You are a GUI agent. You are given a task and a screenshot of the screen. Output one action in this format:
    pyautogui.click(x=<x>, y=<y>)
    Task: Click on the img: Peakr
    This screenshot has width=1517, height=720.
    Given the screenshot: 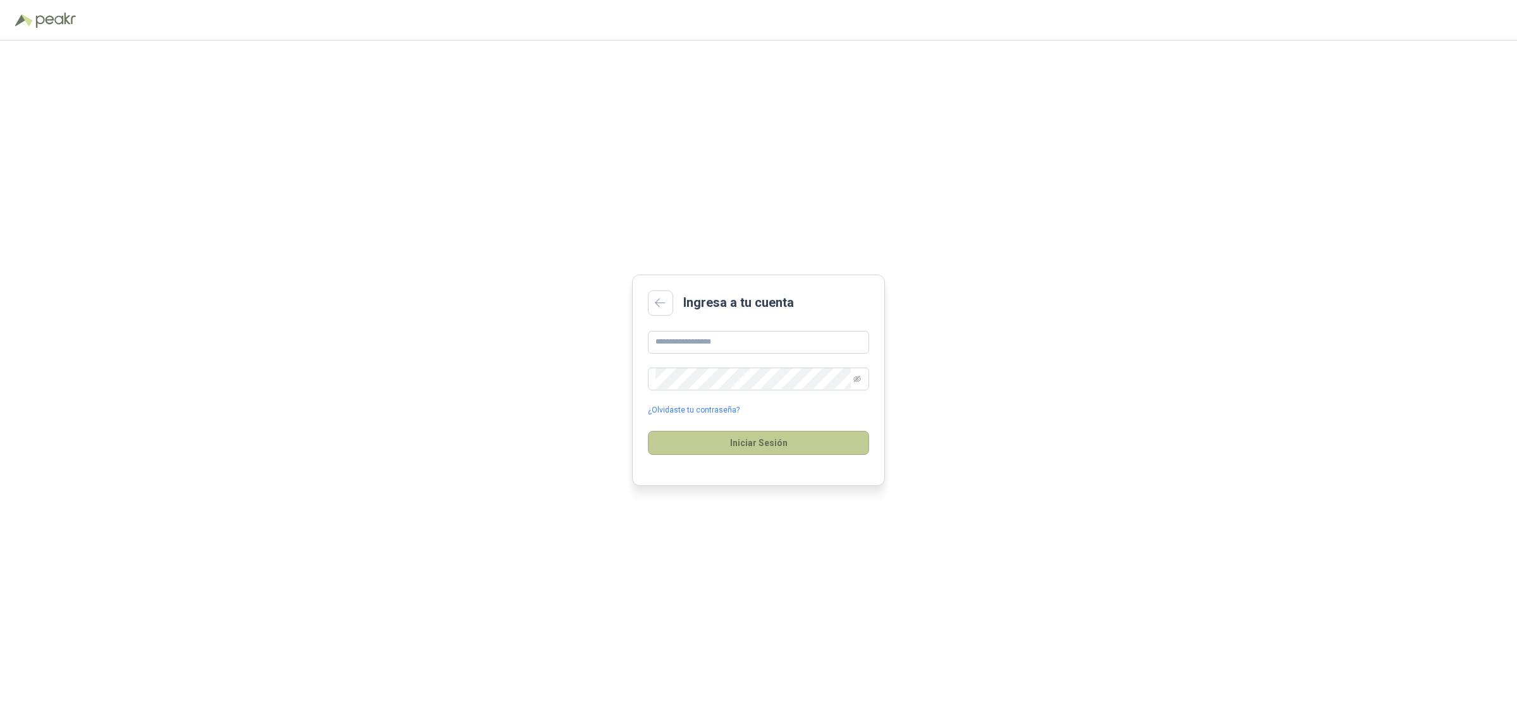 What is the action you would take?
    pyautogui.click(x=56, y=20)
    